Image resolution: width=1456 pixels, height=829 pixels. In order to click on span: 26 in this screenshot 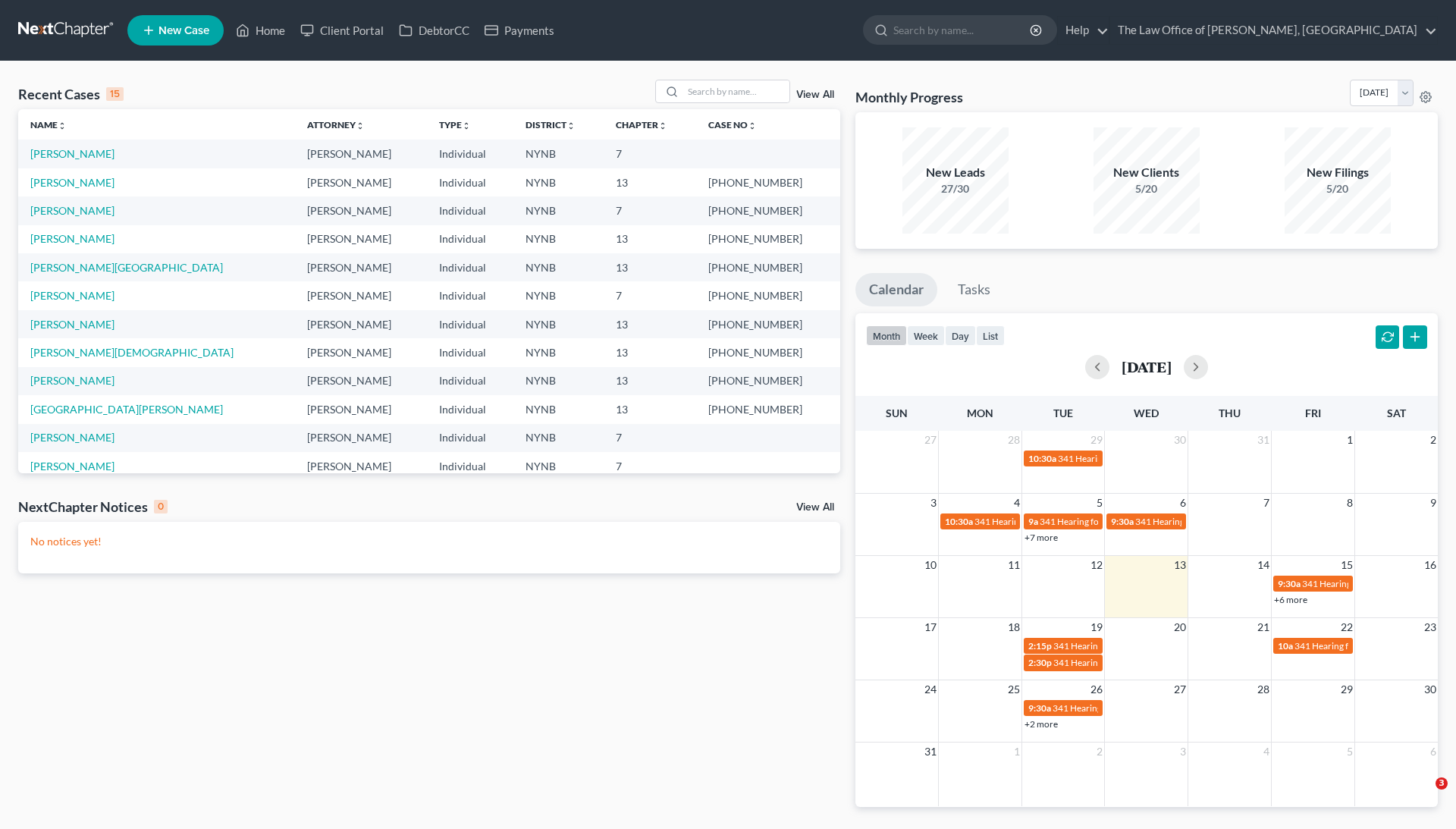, I will do `click(1096, 689)`.